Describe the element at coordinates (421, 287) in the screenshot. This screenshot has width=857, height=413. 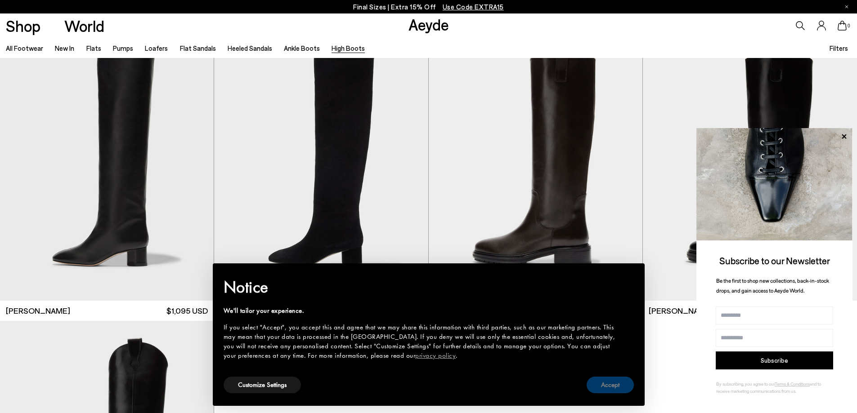
I see `h2: Notice` at that location.